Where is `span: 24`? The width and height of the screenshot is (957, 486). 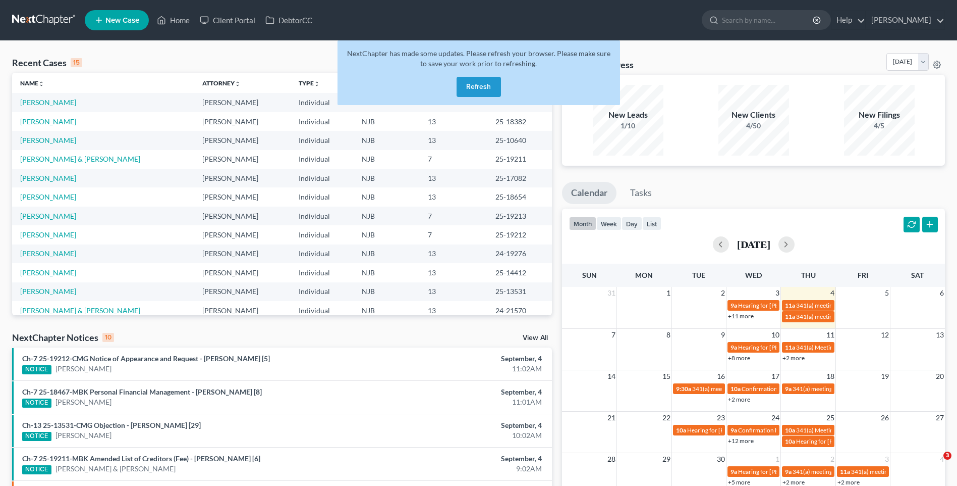 span: 24 is located at coordinates (776, 417).